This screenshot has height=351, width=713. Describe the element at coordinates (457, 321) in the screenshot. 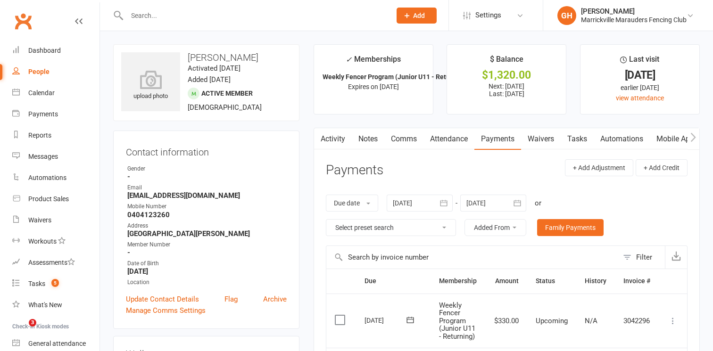

I see `span: Weekly Fencer Program (Junior U11 - Returning)` at that location.